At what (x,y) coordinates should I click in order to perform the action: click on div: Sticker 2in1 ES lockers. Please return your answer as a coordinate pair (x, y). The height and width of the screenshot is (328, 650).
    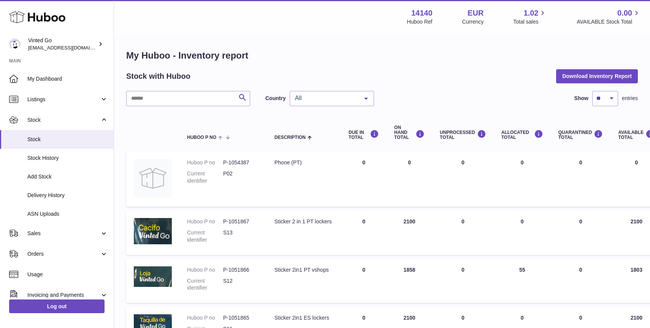
    Looking at the image, I should click on (304, 317).